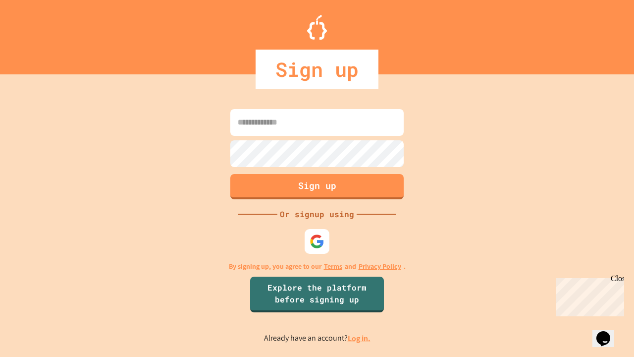 The image size is (634, 357). I want to click on div: Chat with us now!Close, so click(36, 33).